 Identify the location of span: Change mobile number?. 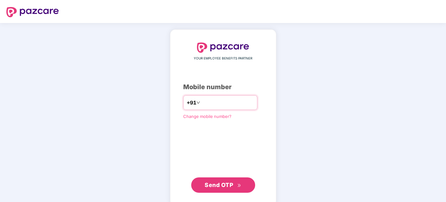
(207, 116).